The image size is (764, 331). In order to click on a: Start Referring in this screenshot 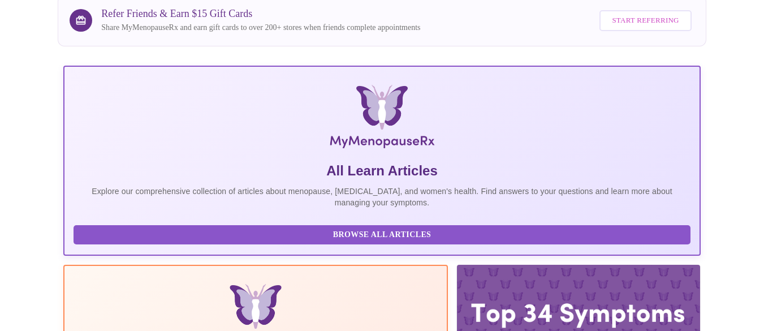, I will do `click(646, 20)`.